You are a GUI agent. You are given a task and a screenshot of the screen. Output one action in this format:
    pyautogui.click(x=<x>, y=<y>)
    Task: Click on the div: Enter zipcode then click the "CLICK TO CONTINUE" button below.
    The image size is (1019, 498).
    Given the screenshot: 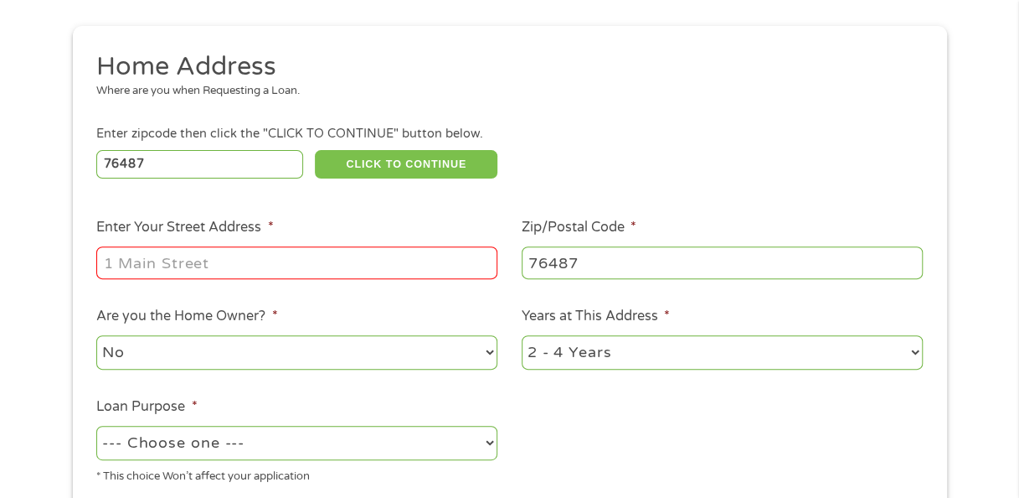 What is the action you would take?
    pyautogui.click(x=509, y=134)
    